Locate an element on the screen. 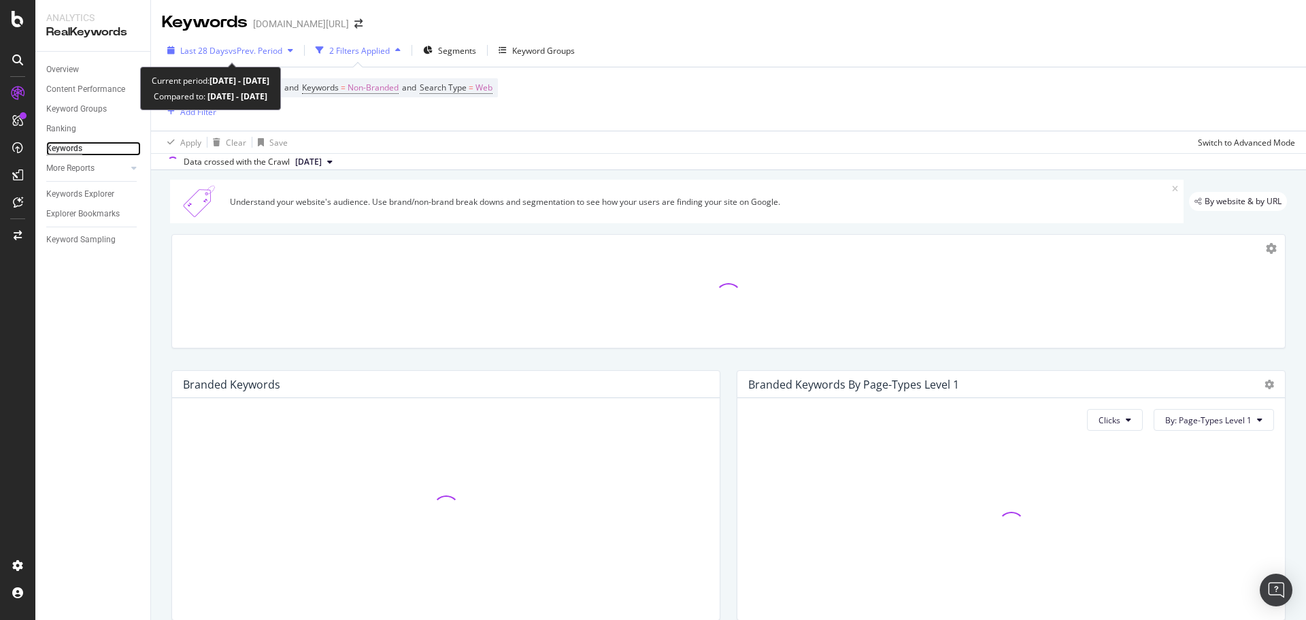  button: Save is located at coordinates (270, 142).